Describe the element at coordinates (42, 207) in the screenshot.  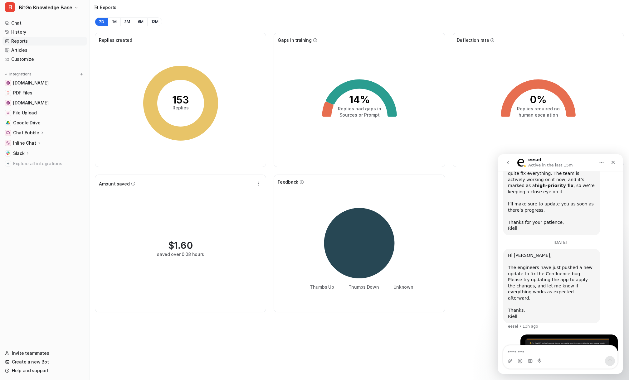
I see `button: Start recording` at that location.